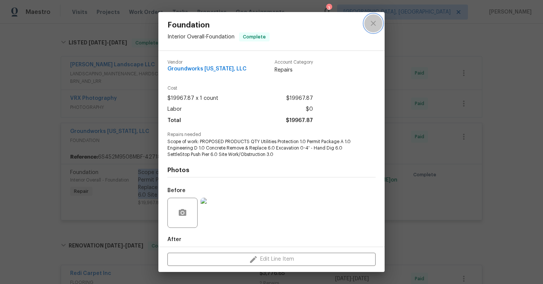  Describe the element at coordinates (373, 23) in the screenshot. I see `button: close` at that location.